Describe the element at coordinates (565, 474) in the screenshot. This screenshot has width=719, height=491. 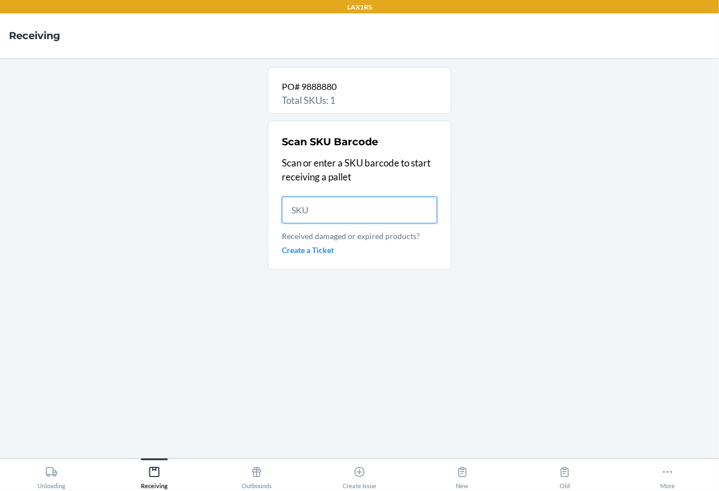
I see `button: Old` at that location.